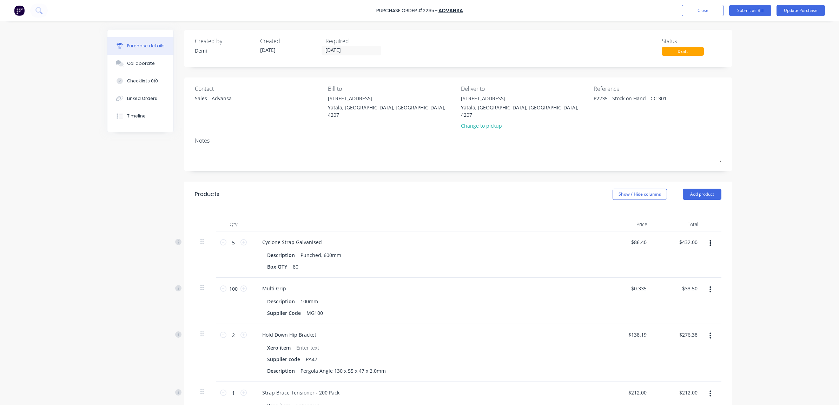  What do you see at coordinates (682, 51) in the screenshot?
I see `div: Draft` at bounding box center [682, 51].